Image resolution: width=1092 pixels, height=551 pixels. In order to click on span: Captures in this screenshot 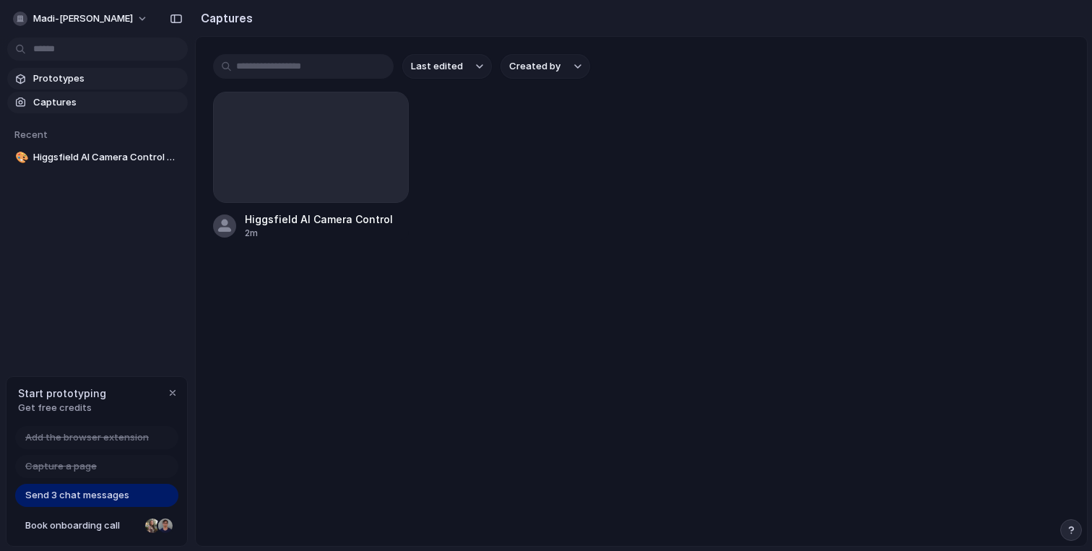, I will do `click(108, 103)`.